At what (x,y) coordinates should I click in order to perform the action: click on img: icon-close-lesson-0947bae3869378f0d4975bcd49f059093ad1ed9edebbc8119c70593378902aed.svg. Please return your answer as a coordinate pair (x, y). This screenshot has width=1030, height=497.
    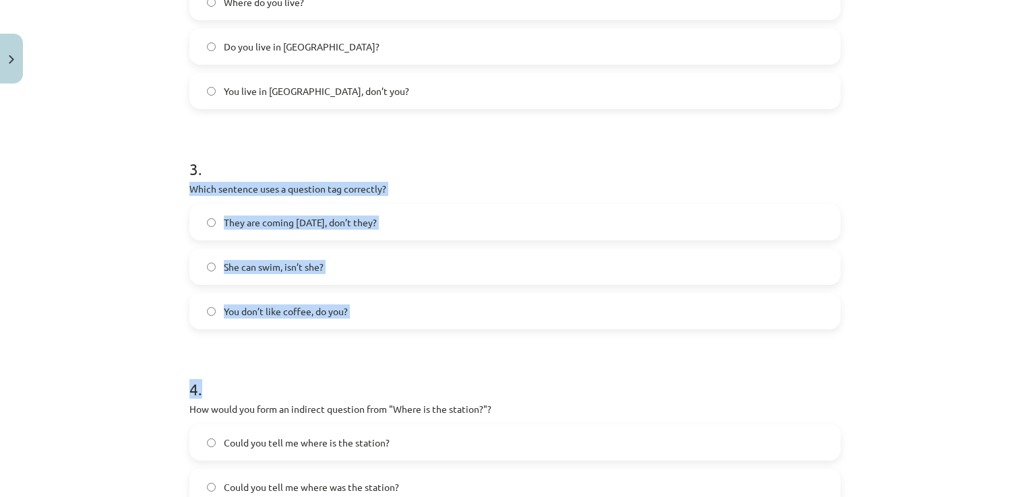
    Looking at the image, I should click on (11, 59).